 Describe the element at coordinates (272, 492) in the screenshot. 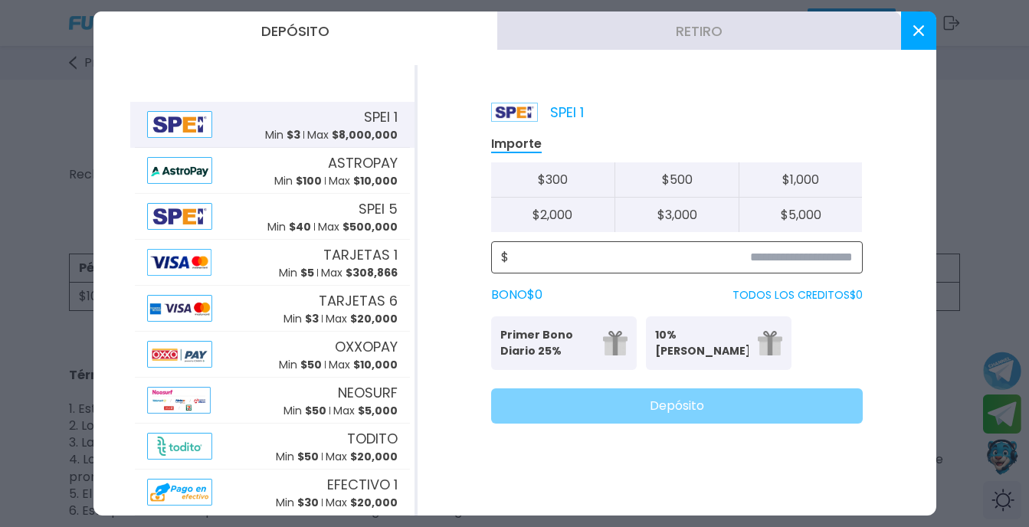

I see `button: AlipayEFECTIVO 1Min $30Max $20,000` at that location.